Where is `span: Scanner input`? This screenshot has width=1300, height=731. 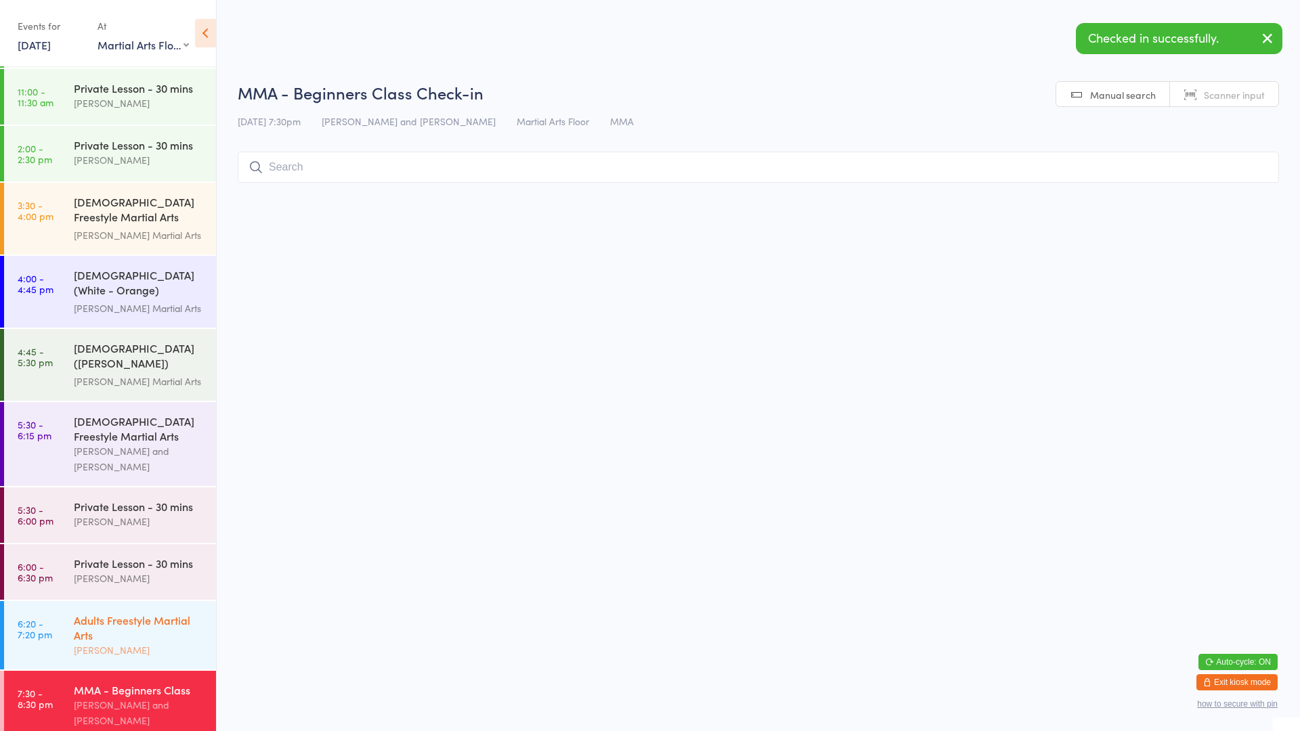 span: Scanner input is located at coordinates (1234, 95).